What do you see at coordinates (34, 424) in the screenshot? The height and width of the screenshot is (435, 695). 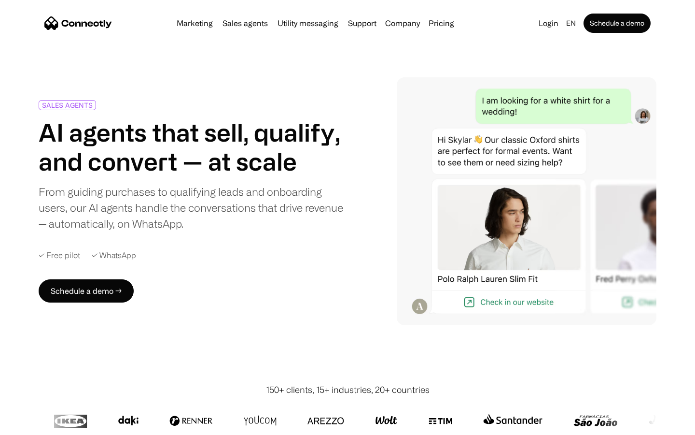 I see `aside: Language selected: English` at bounding box center [34, 424].